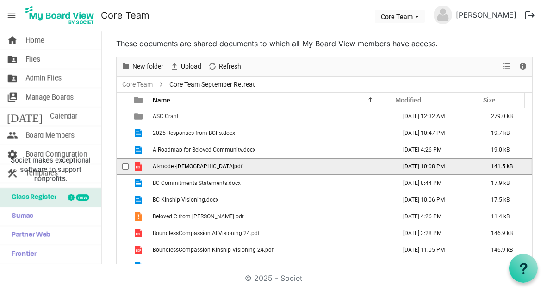 This screenshot has height=292, width=547. I want to click on a: © 2025 - Societ, so click(274, 278).